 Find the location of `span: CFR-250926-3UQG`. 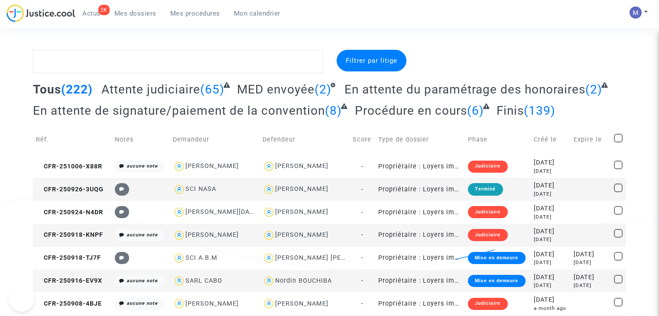

span: CFR-250926-3UQG is located at coordinates (70, 189).